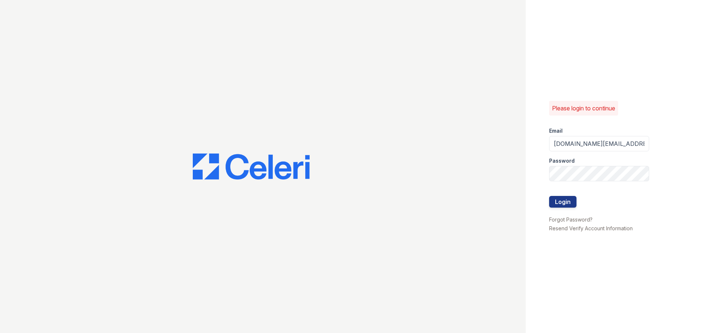 The image size is (701, 333). What do you see at coordinates (556, 131) in the screenshot?
I see `label: Email` at bounding box center [556, 131].